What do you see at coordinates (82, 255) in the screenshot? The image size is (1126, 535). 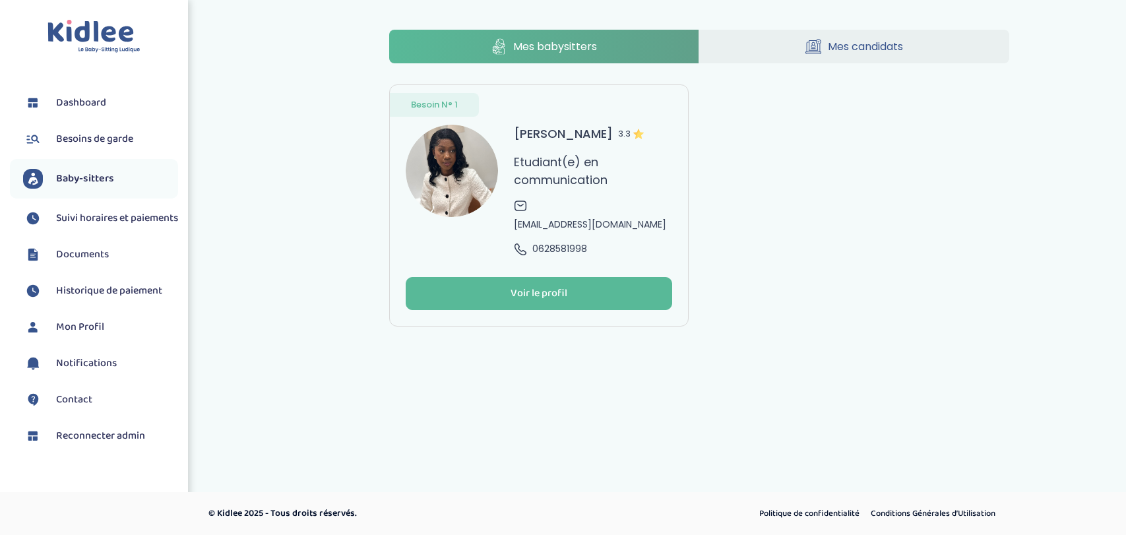 I see `span: Documents` at bounding box center [82, 255].